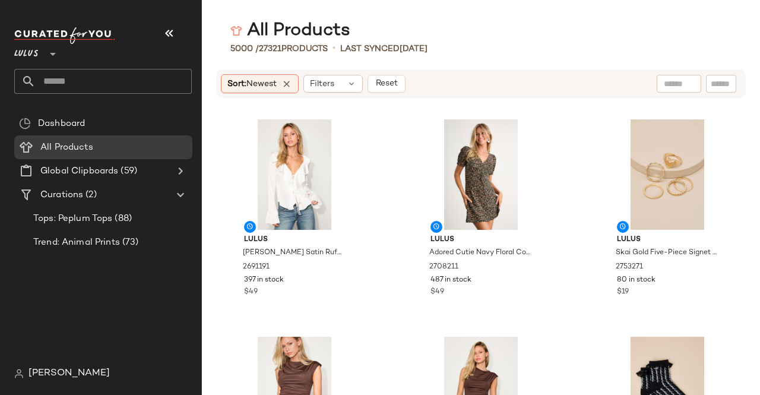  Describe the element at coordinates (623, 292) in the screenshot. I see `span: $19` at that location.